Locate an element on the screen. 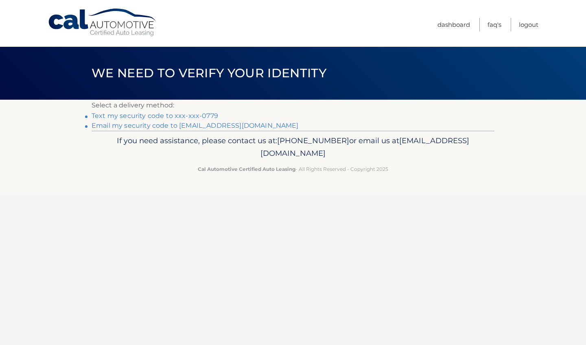 The image size is (586, 345). p: If you need assistance, please contact us at: or email us at is located at coordinates (293, 147).